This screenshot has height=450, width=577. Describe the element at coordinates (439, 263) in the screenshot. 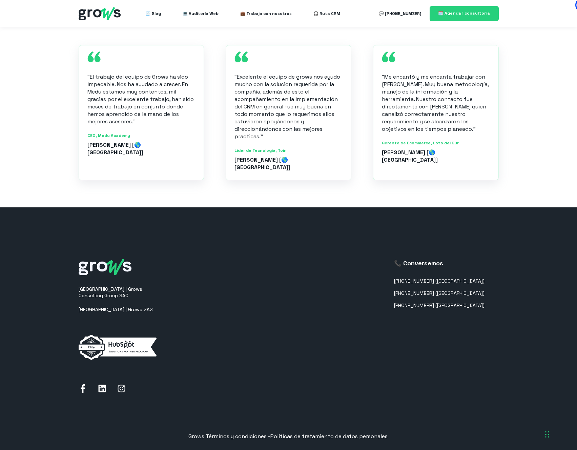

I see `h3: 📞 Conversemos` at that location.